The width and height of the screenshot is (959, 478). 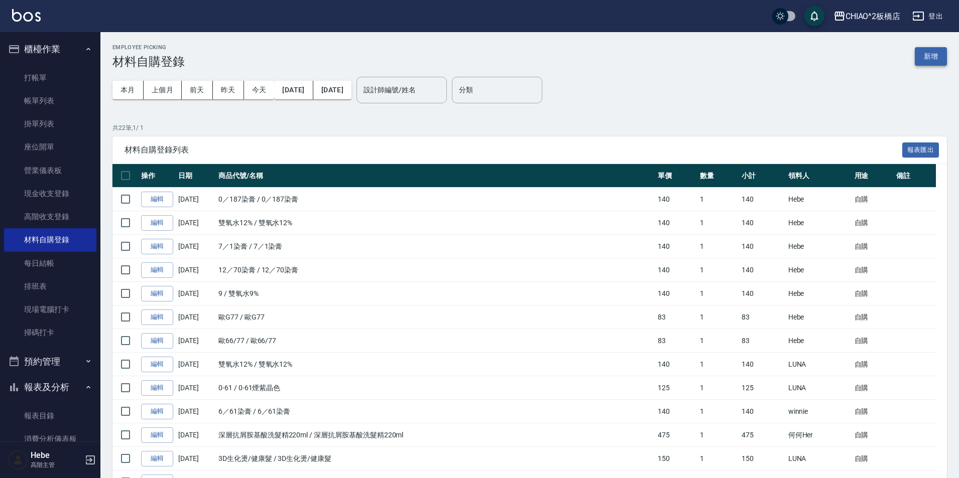 What do you see at coordinates (435, 223) in the screenshot?
I see `td: 雙氧水12% / 雙氧水12%` at bounding box center [435, 223].